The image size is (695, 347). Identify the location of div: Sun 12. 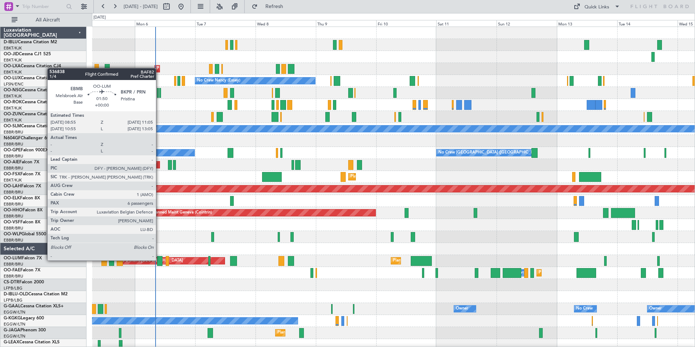
(527, 23).